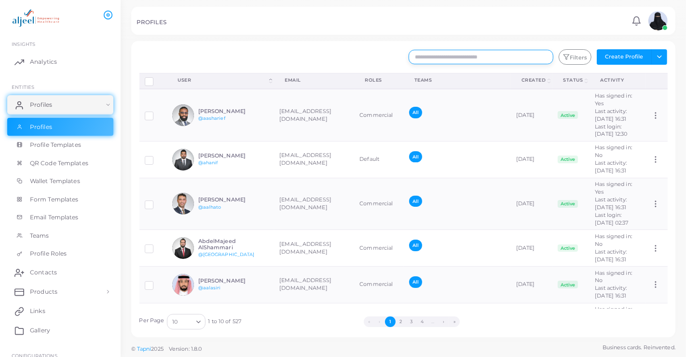 The height and width of the screenshot is (357, 686). Describe the element at coordinates (379, 80) in the screenshot. I see `div: Roles` at that location.